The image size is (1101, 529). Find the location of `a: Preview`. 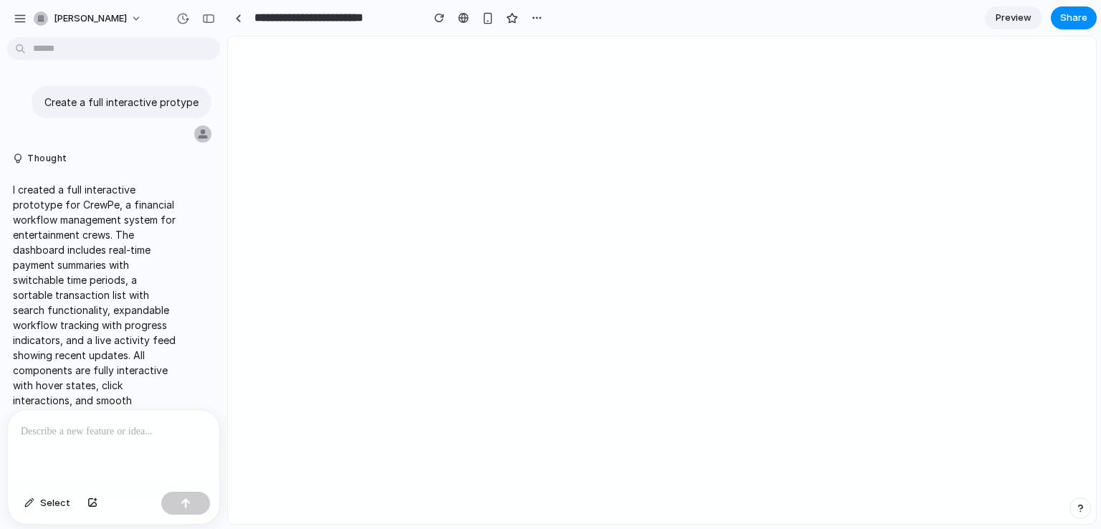

a: Preview is located at coordinates (1014, 18).